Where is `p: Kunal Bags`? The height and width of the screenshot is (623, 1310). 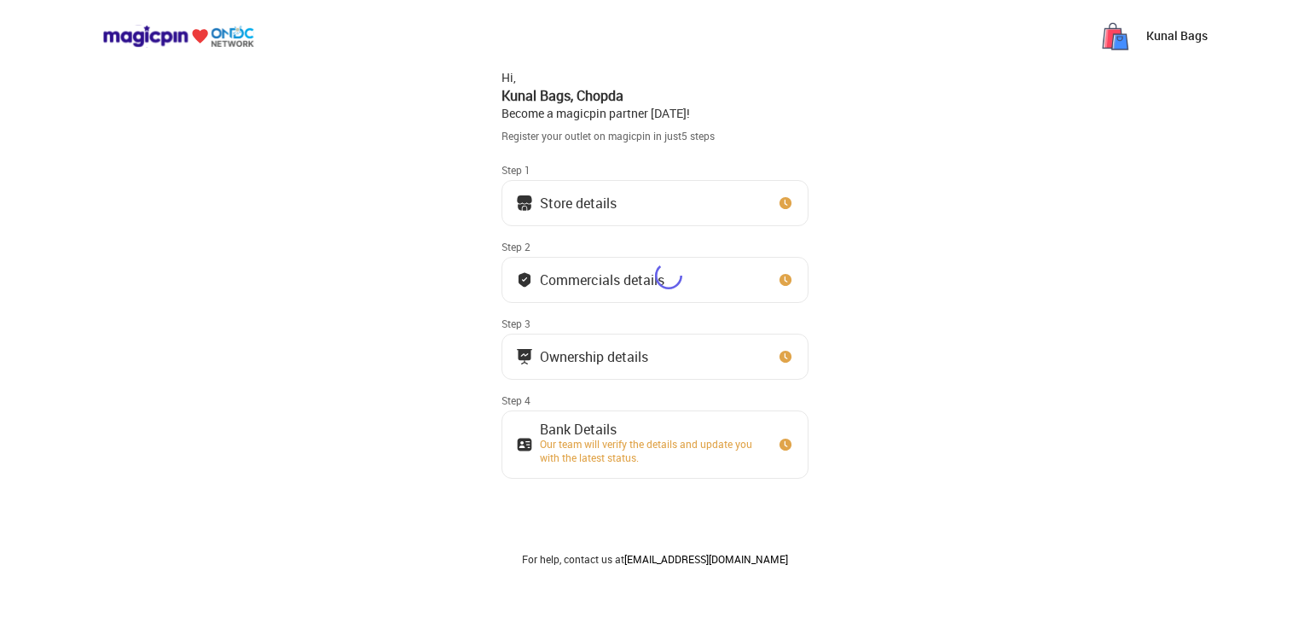 p: Kunal Bags is located at coordinates (1177, 36).